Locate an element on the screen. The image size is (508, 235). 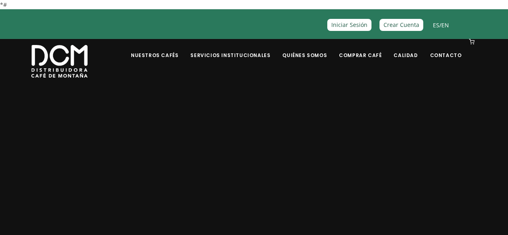
a: Contacto is located at coordinates (446, 49).